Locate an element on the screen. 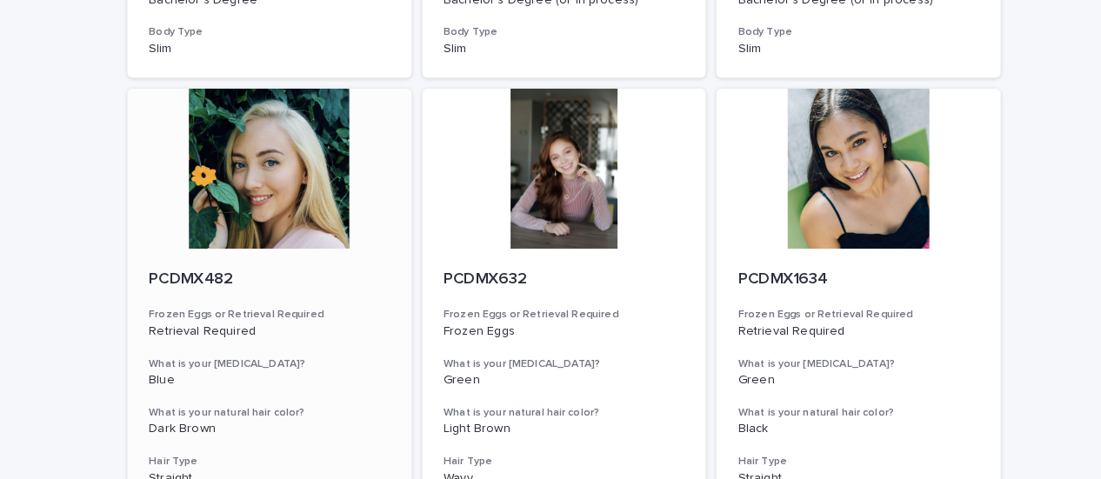 The width and height of the screenshot is (1101, 479). p: PCDMX482 is located at coordinates (263, 273).